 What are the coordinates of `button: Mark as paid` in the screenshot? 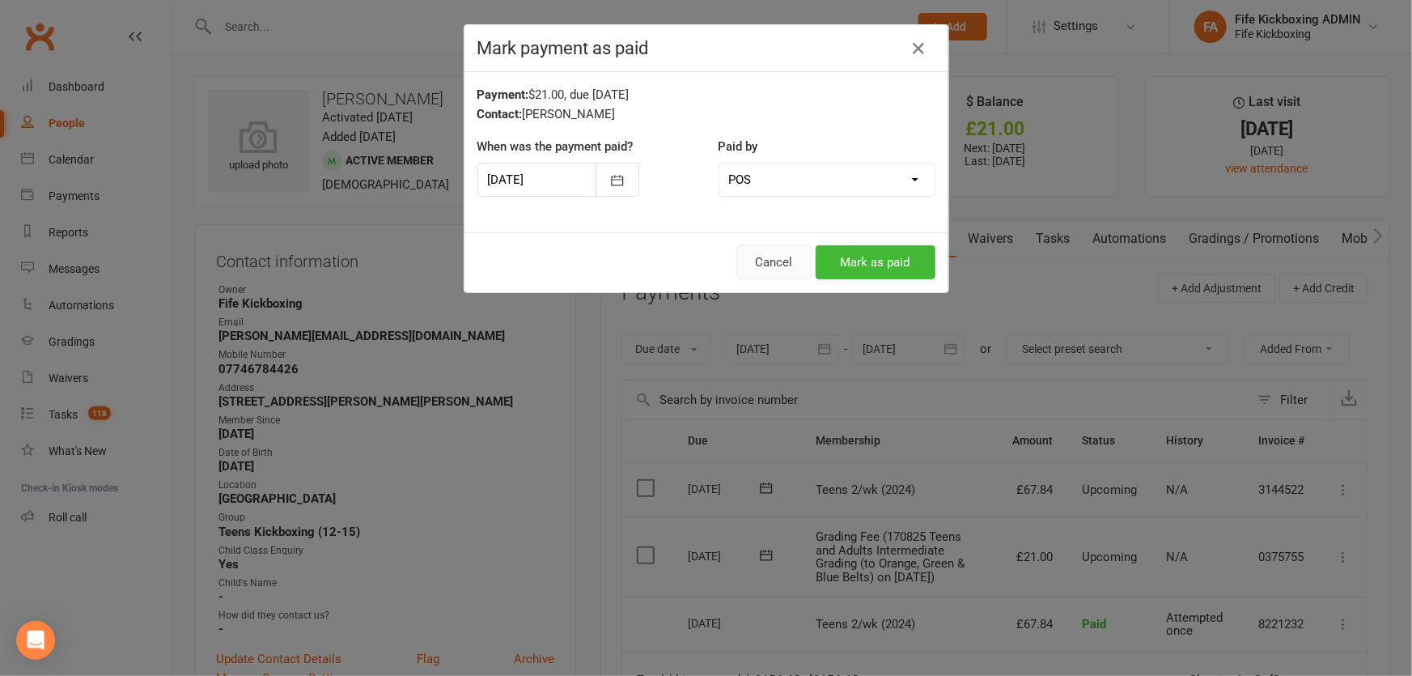 It's located at (876, 262).